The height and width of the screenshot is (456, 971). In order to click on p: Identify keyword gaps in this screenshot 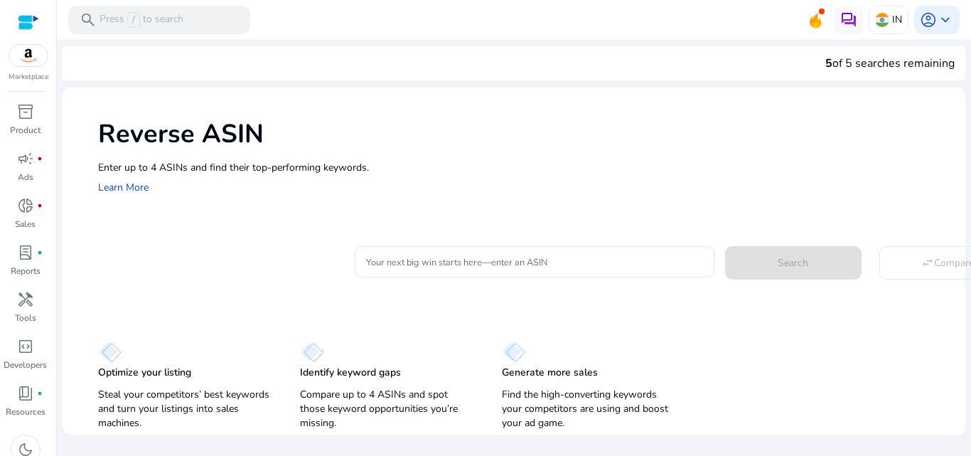, I will do `click(350, 372)`.